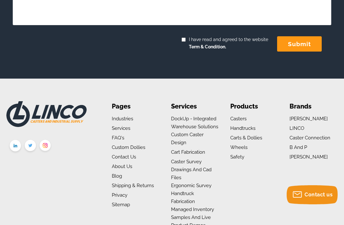 This screenshot has width=344, height=225. Describe the element at coordinates (183, 198) in the screenshot. I see `a: Handtruck Fabrication` at that location.